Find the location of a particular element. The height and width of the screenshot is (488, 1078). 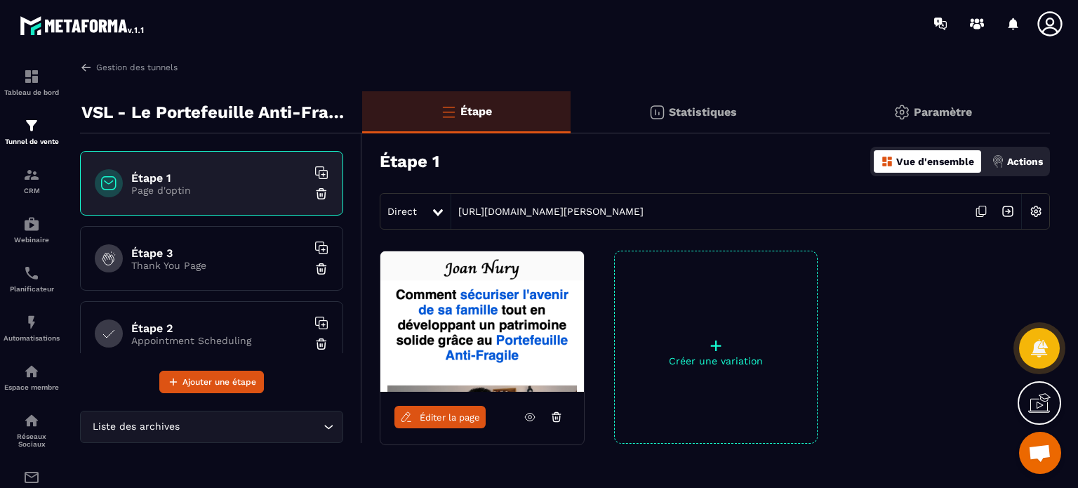

div: Search for option is located at coordinates (211, 427).